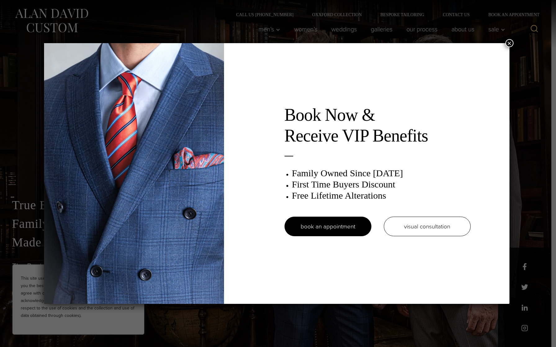  Describe the element at coordinates (381, 184) in the screenshot. I see `h3: First Time Buyers Discount` at that location.